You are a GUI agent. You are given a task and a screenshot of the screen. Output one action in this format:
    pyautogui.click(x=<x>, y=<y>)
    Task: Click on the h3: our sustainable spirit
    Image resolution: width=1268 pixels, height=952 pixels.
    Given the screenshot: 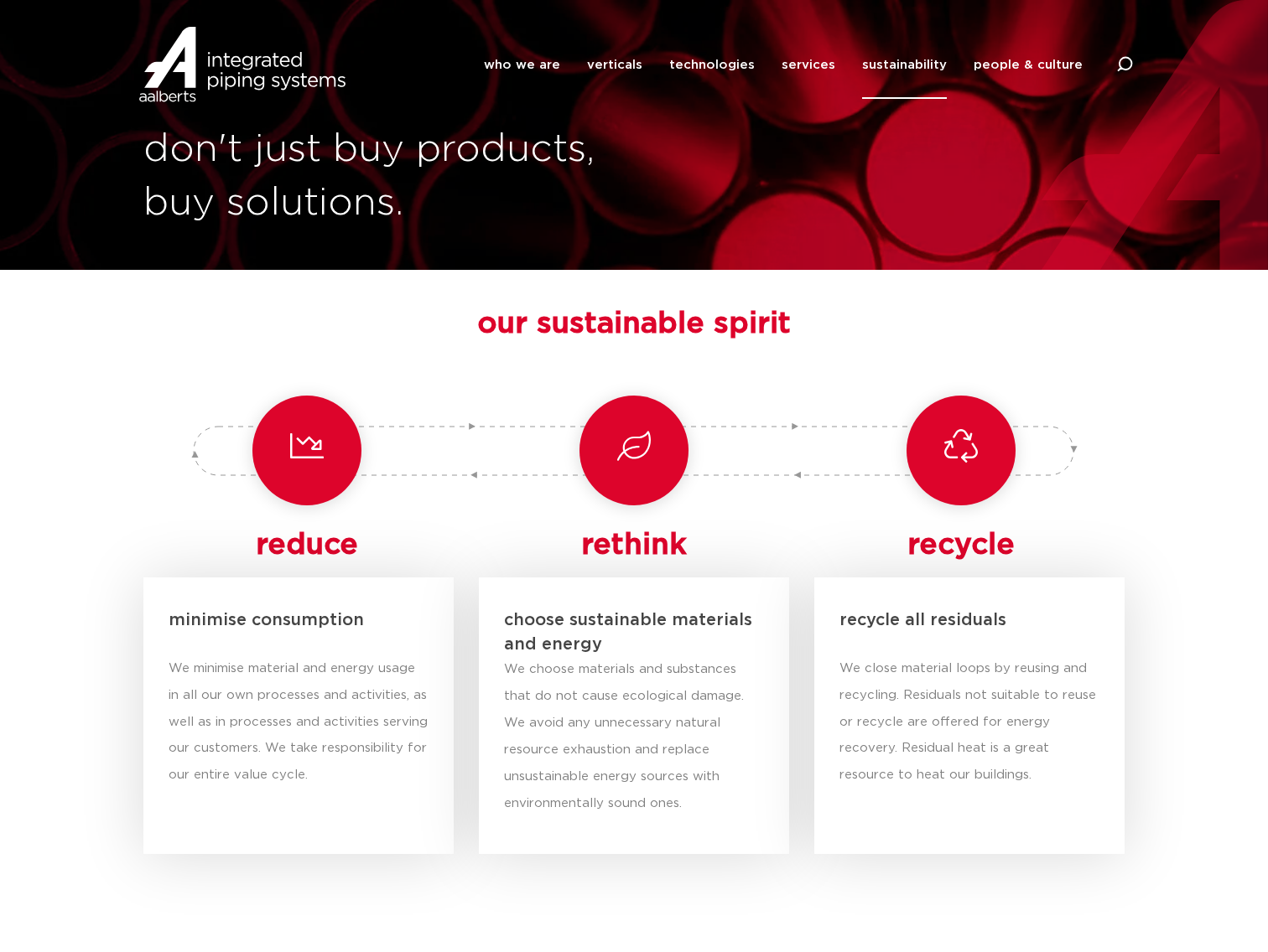 What is the action you would take?
    pyautogui.click(x=634, y=324)
    